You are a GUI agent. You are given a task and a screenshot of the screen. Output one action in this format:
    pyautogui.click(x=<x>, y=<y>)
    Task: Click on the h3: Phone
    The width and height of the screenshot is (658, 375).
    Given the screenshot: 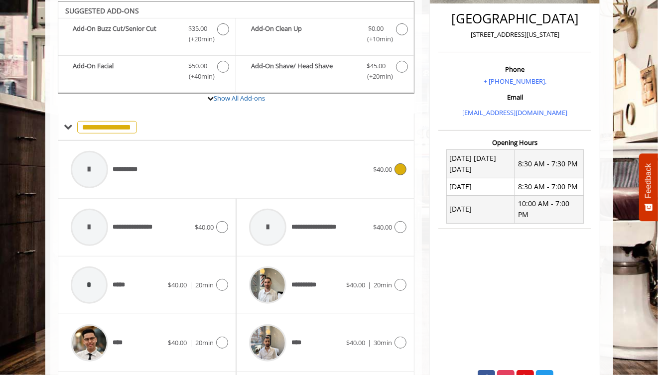 What is the action you would take?
    pyautogui.click(x=515, y=69)
    